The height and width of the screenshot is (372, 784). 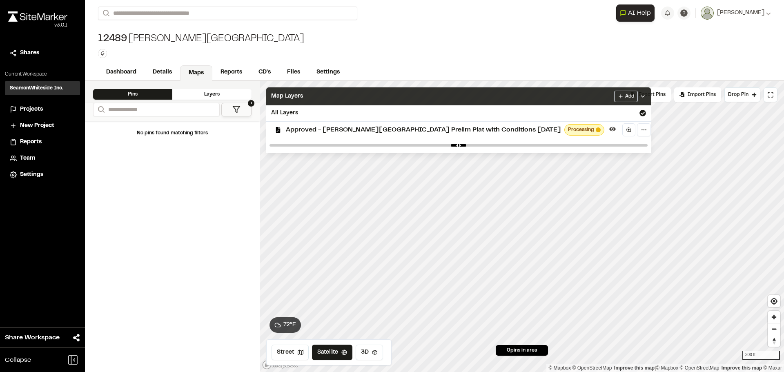 What do you see at coordinates (285, 325) in the screenshot?
I see `button: 72°F` at bounding box center [285, 325].